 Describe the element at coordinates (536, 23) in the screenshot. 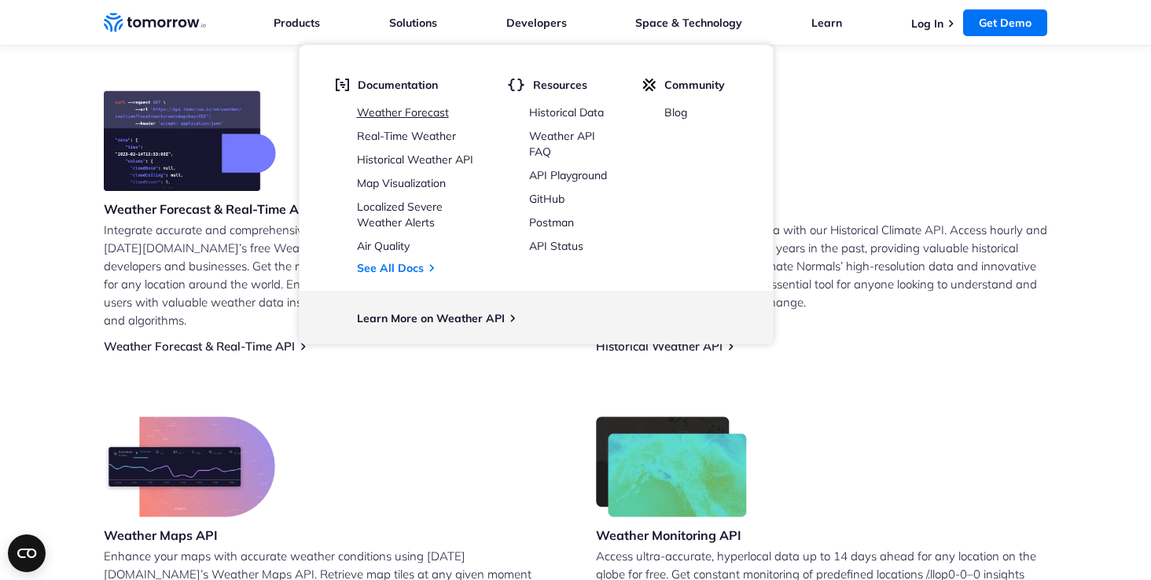

I see `a: Developers` at that location.